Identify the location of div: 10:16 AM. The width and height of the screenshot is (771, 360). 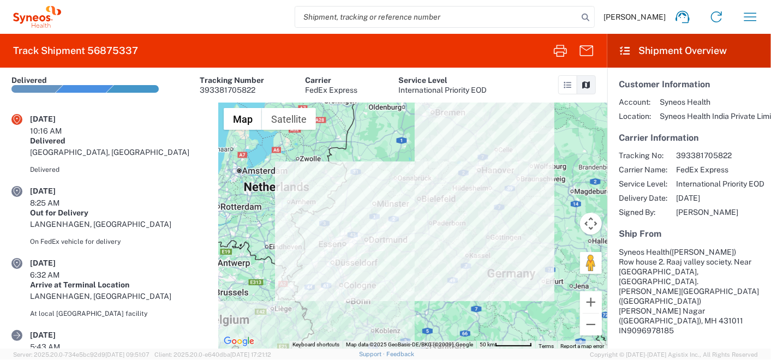
(57, 131).